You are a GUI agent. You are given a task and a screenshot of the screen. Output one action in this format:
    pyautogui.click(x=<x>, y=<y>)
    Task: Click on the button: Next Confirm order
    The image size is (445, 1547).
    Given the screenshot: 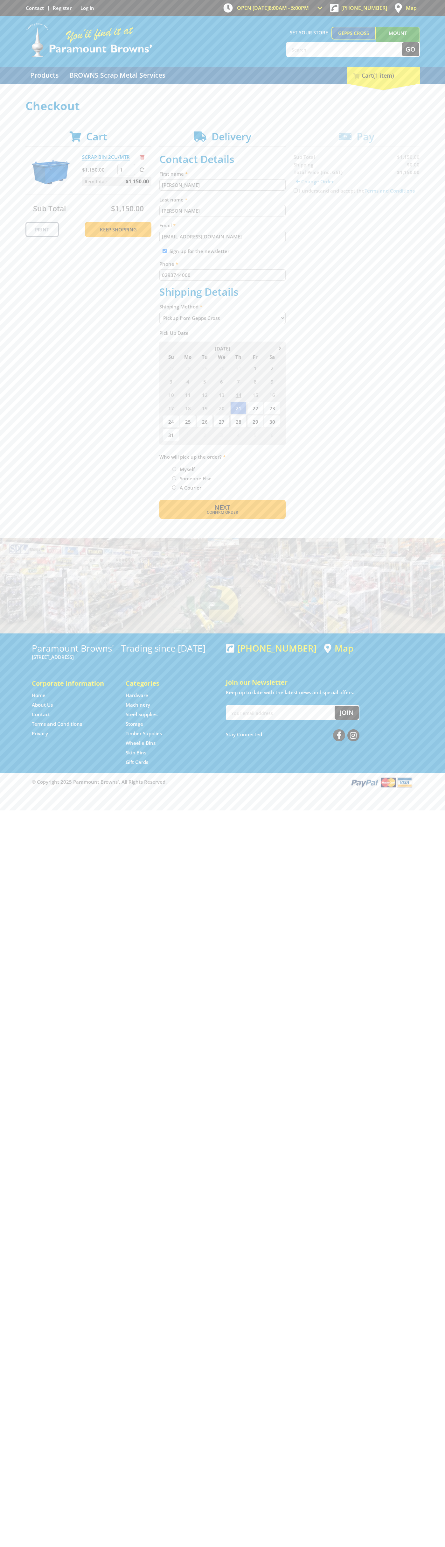 What is the action you would take?
    pyautogui.click(x=223, y=509)
    